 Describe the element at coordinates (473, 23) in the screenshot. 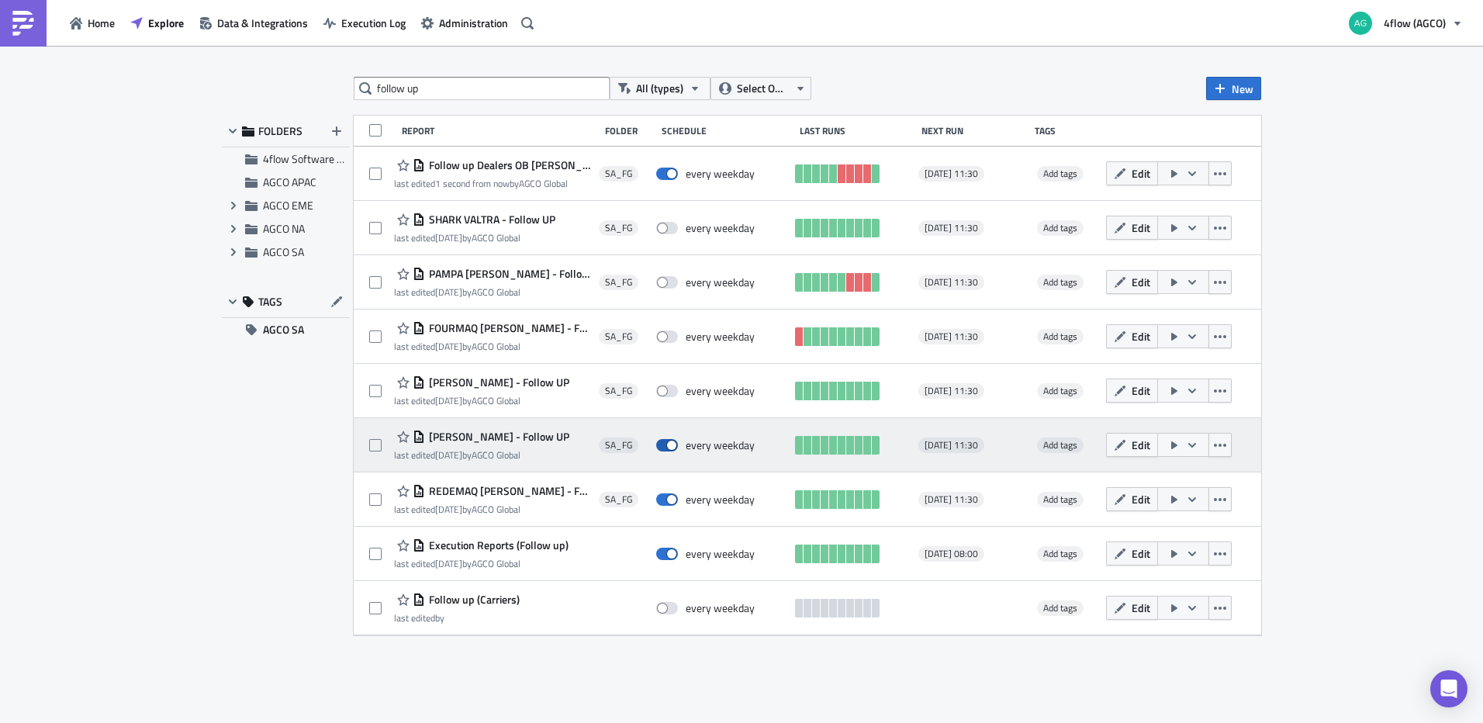

I see `span: Administration` at that location.